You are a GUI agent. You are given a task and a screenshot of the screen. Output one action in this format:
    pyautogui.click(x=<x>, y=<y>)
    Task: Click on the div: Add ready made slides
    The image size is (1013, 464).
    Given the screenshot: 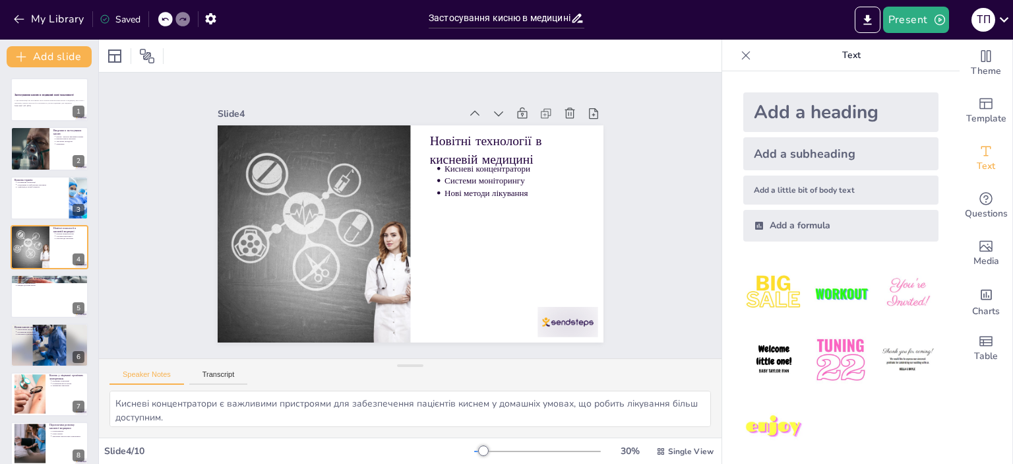 What is the action you would take?
    pyautogui.click(x=986, y=111)
    